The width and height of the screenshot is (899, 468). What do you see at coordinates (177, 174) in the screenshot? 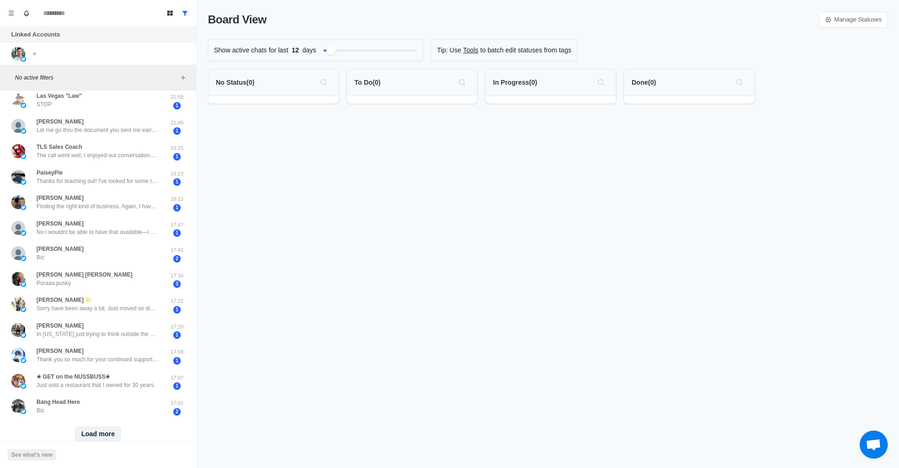
I see `p: 19:23` at bounding box center [177, 174].